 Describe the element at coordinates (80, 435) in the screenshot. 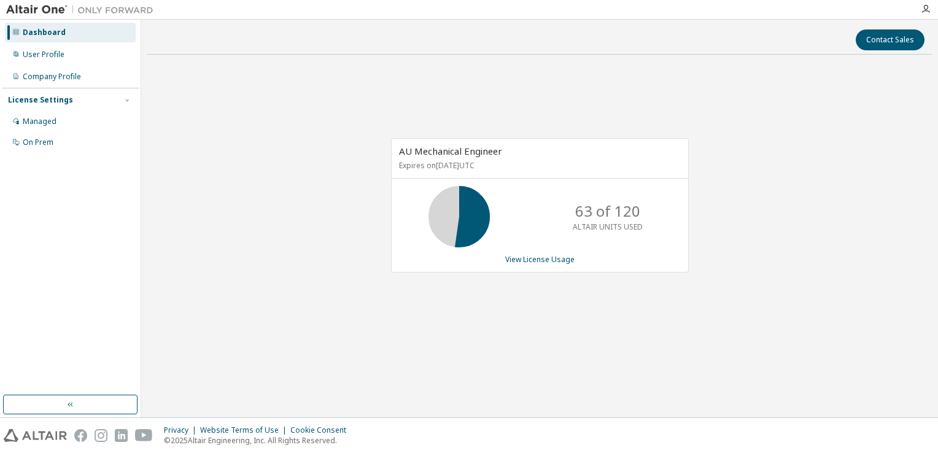

I see `img: facebook.svg` at that location.